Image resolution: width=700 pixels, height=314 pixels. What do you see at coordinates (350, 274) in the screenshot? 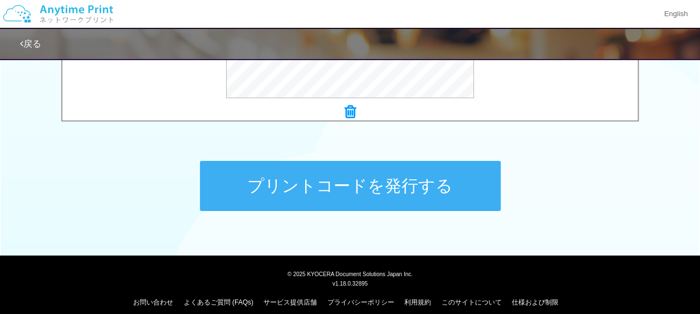
I see `span: © 2025 KYOCERA Document Solutions Japan Inc.` at bounding box center [350, 274].